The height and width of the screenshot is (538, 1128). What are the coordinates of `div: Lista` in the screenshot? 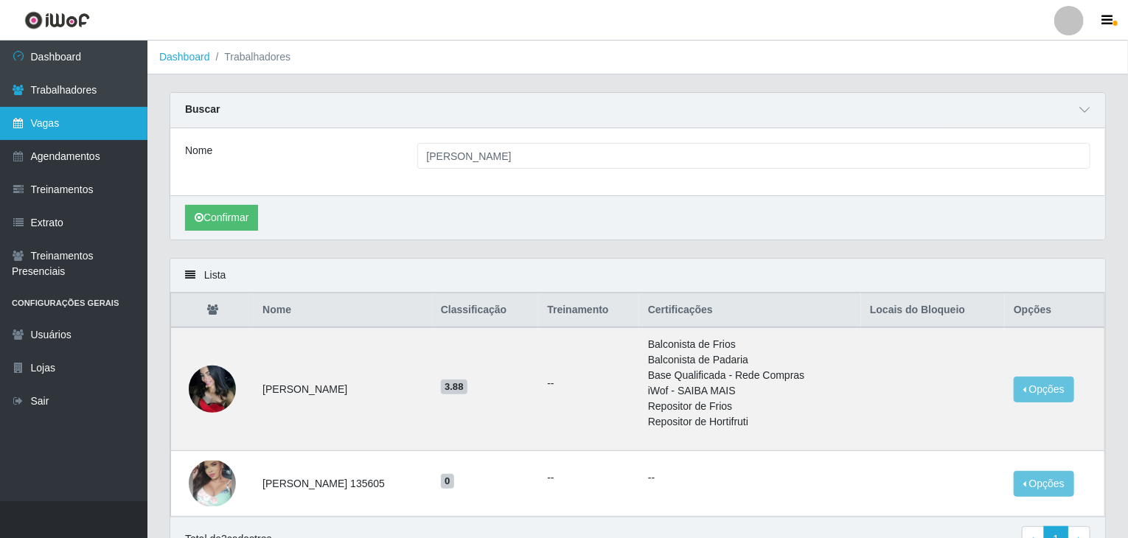 It's located at (638, 276).